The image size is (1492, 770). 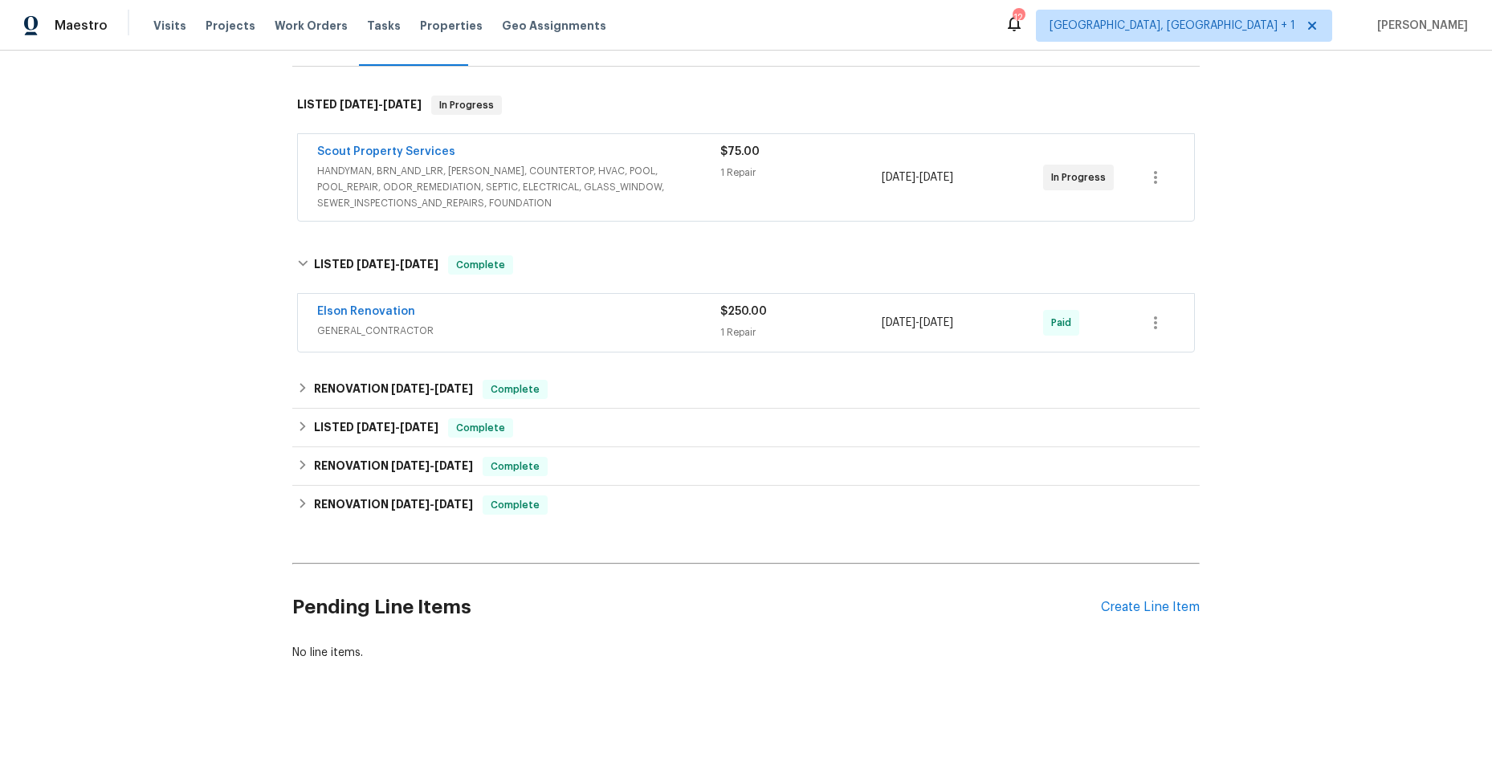 I want to click on span: Tasks, so click(x=384, y=26).